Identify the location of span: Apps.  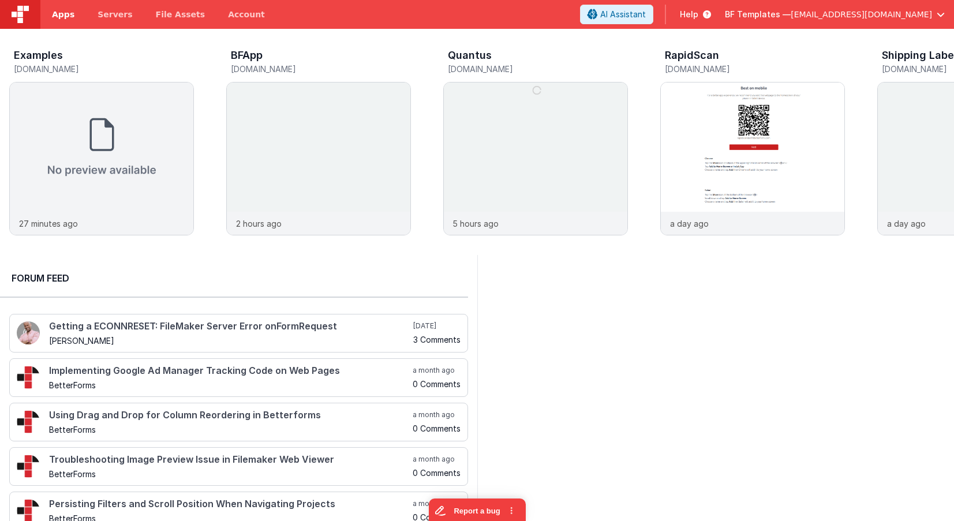
(63, 14).